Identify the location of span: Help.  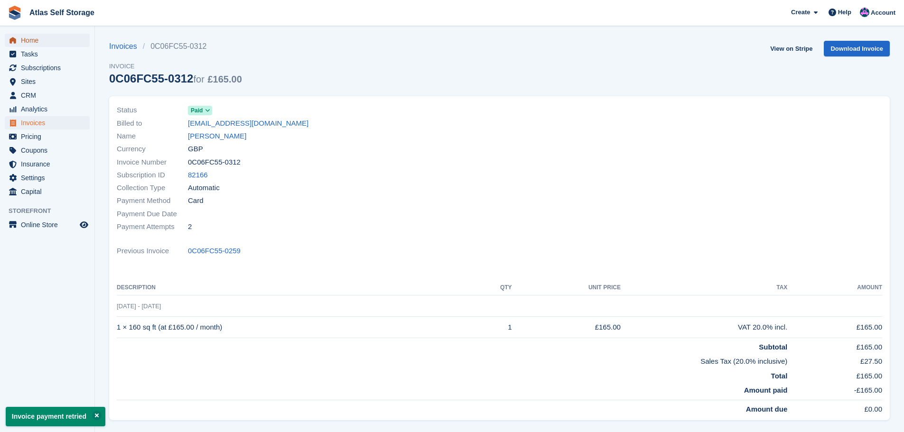
(845, 12).